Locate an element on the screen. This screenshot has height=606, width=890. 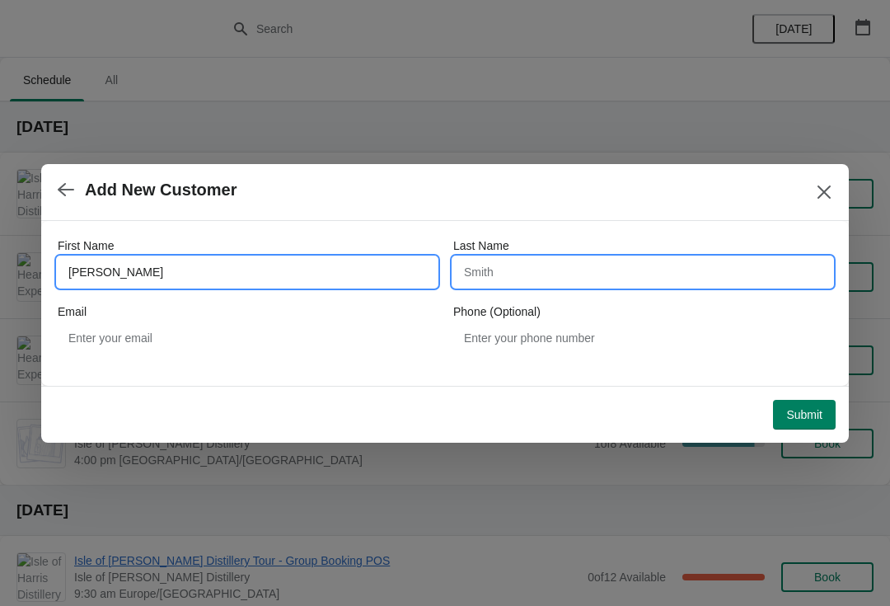
label: First Name is located at coordinates (86, 246).